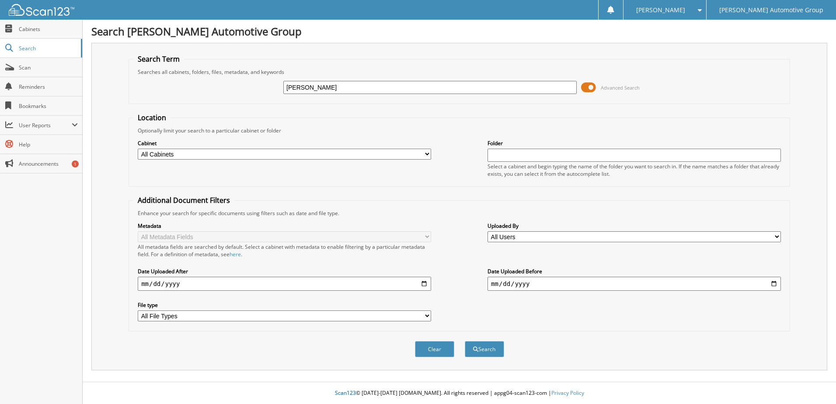 The image size is (836, 404). What do you see at coordinates (159, 59) in the screenshot?
I see `legend: Search Term` at bounding box center [159, 59].